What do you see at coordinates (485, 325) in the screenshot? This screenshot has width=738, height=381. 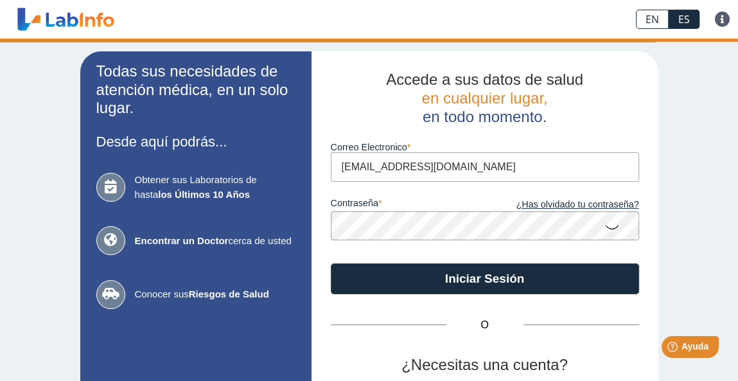 I see `span: O` at bounding box center [485, 325].